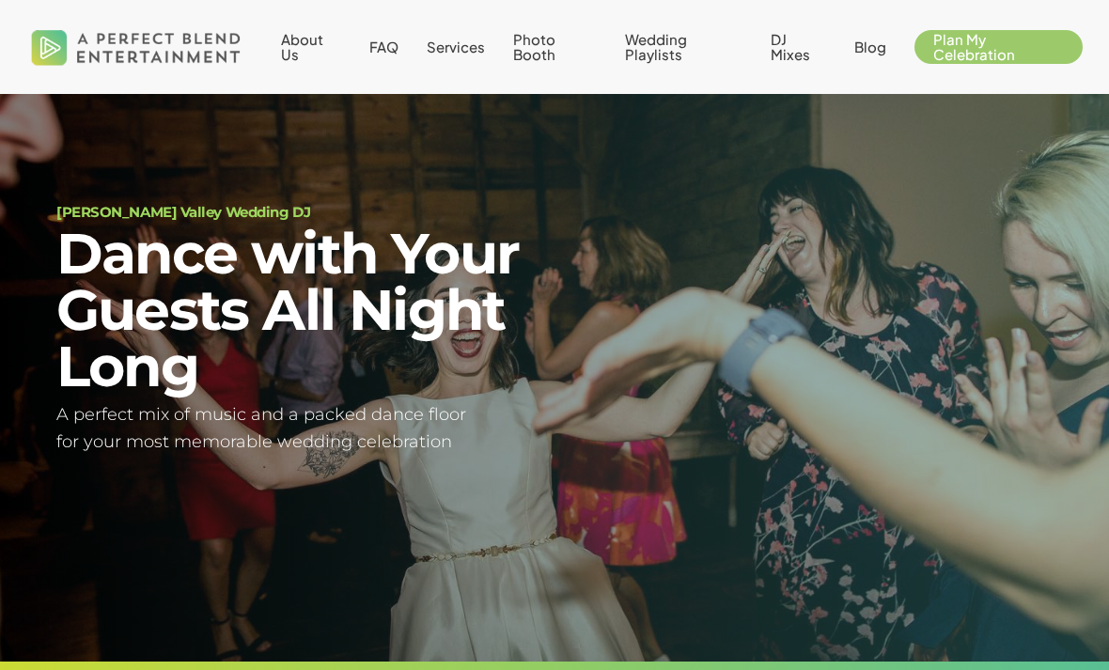  Describe the element at coordinates (293, 429) in the screenshot. I see `h5: A perfect mix of music and a packed dance floor for your most memorable wedding celebration` at that location.